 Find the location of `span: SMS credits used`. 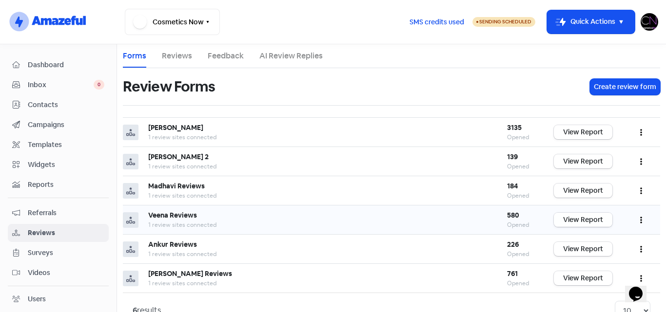

span: SMS credits used is located at coordinates (437, 22).